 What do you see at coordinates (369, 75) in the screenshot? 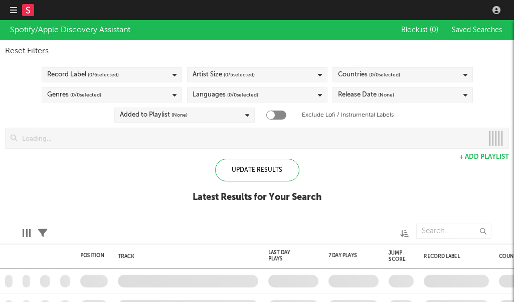
I see `div: Countries` at bounding box center [369, 75].